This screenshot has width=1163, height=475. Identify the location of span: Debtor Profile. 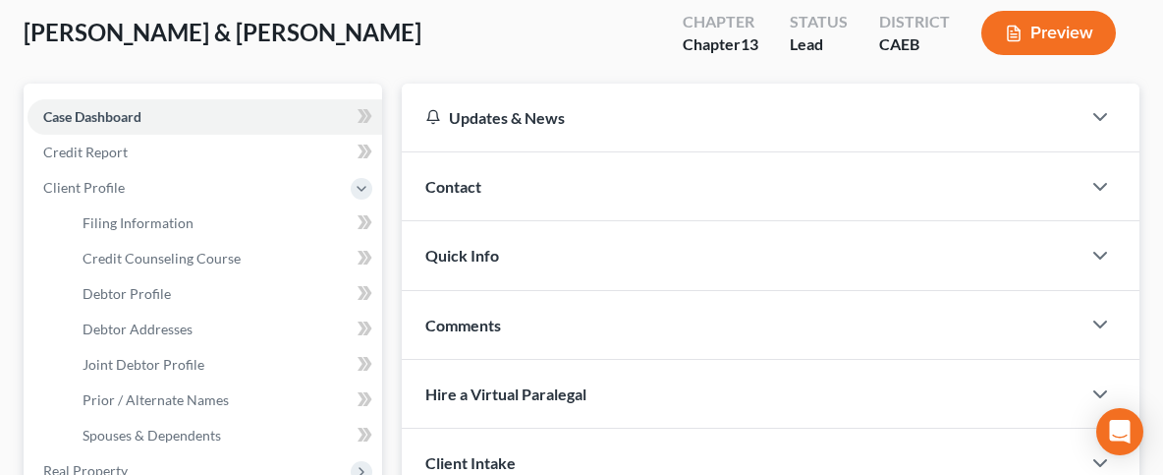
(127, 293).